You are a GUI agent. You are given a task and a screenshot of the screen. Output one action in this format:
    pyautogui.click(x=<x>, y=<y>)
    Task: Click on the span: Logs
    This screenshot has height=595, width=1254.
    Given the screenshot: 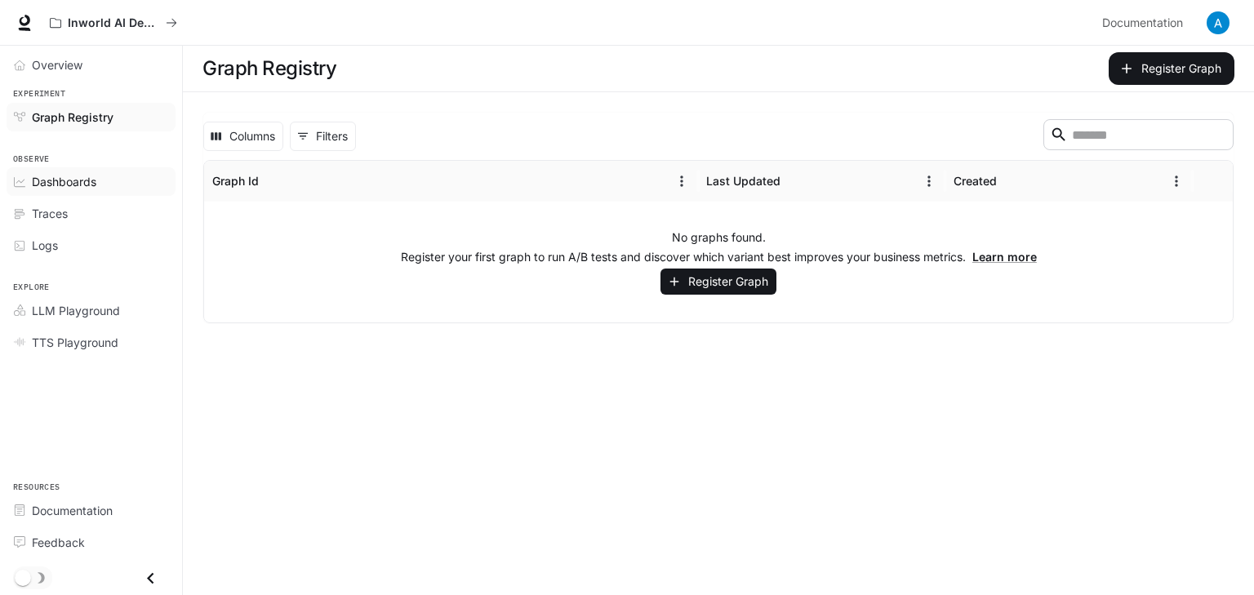 What is the action you would take?
    pyautogui.click(x=45, y=245)
    